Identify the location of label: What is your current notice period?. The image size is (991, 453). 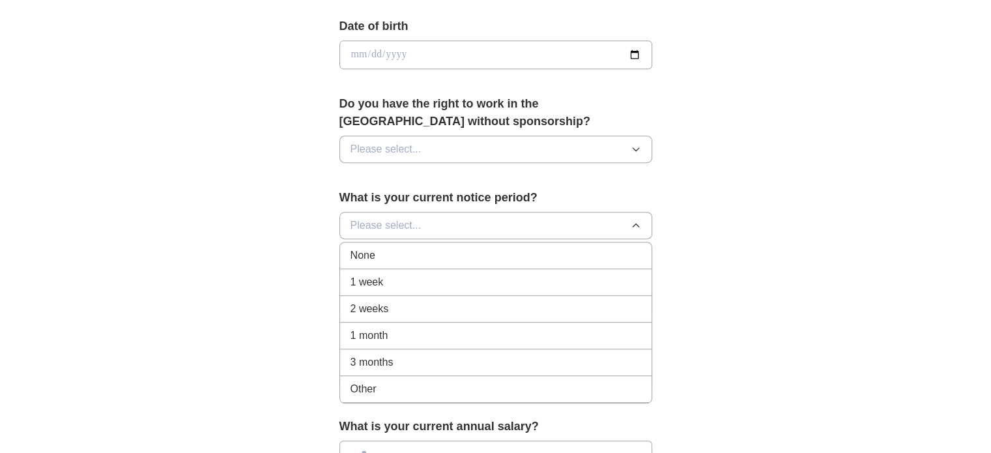
(496, 197).